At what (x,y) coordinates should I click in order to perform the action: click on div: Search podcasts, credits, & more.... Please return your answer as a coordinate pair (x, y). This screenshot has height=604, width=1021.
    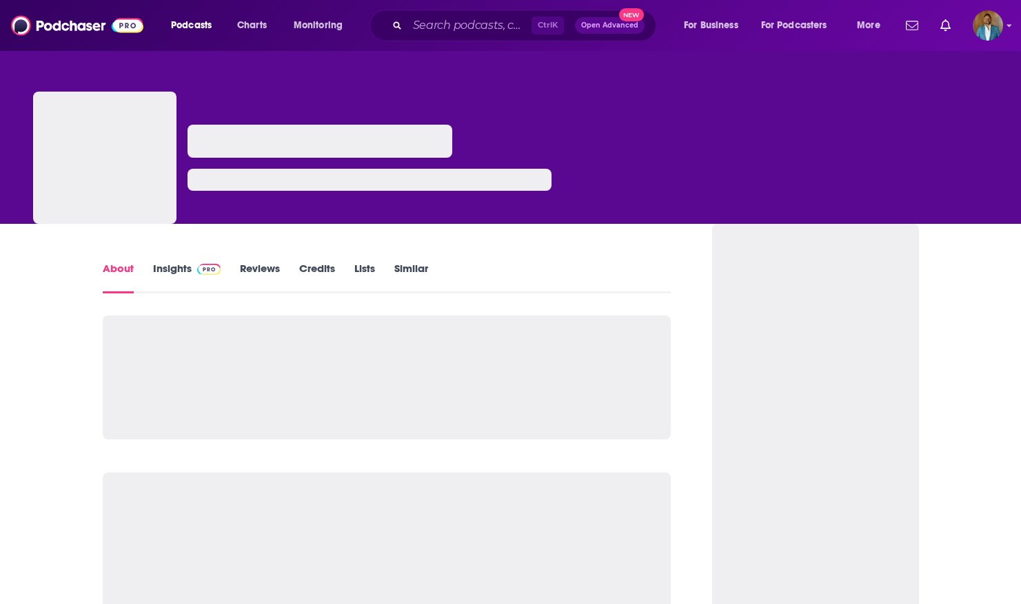
    Looking at the image, I should click on (526, 26).